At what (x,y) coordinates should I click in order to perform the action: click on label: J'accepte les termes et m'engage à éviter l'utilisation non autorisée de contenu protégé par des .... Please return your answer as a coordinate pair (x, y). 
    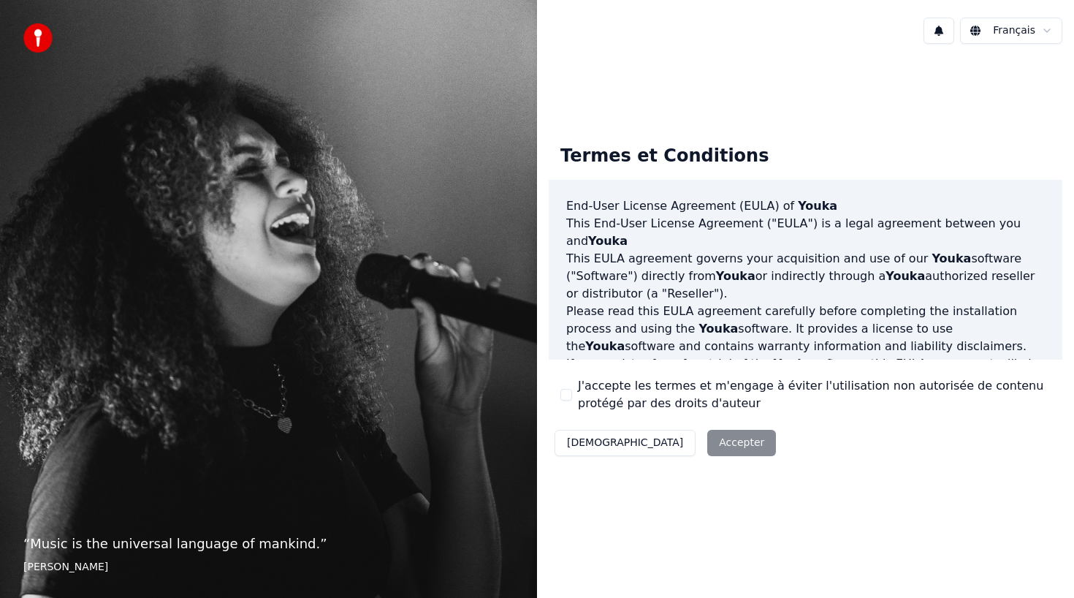
    Looking at the image, I should click on (814, 395).